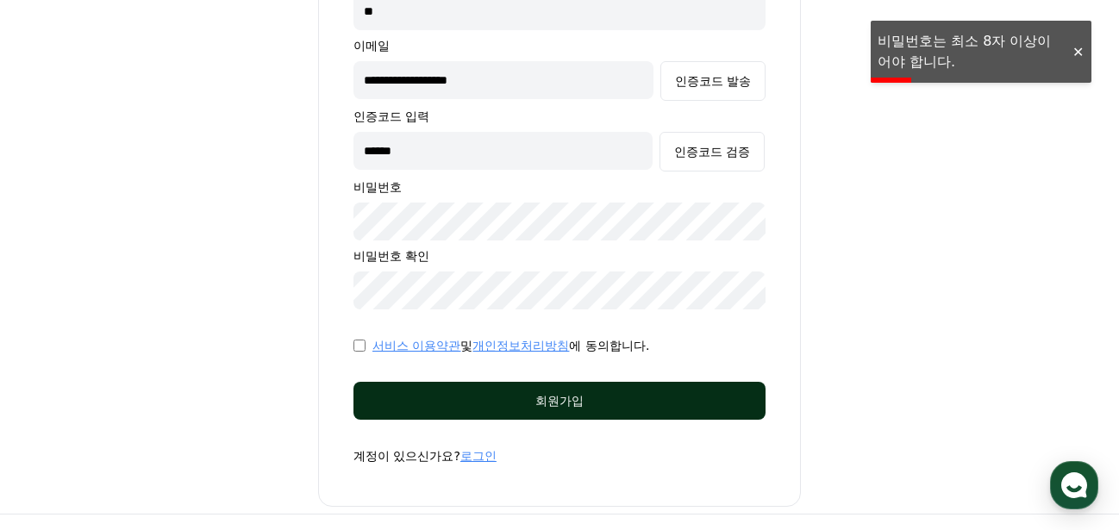 This screenshot has width=1119, height=530. Describe the element at coordinates (277, 420) in the screenshot. I see `span: 설정` at that location.